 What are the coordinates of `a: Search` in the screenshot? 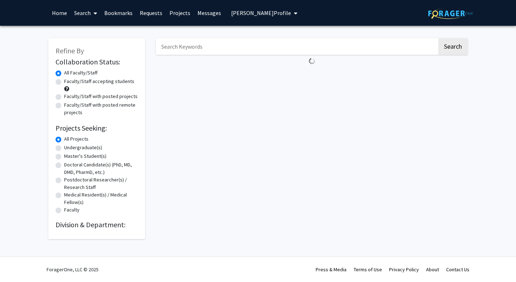 It's located at (86, 13).